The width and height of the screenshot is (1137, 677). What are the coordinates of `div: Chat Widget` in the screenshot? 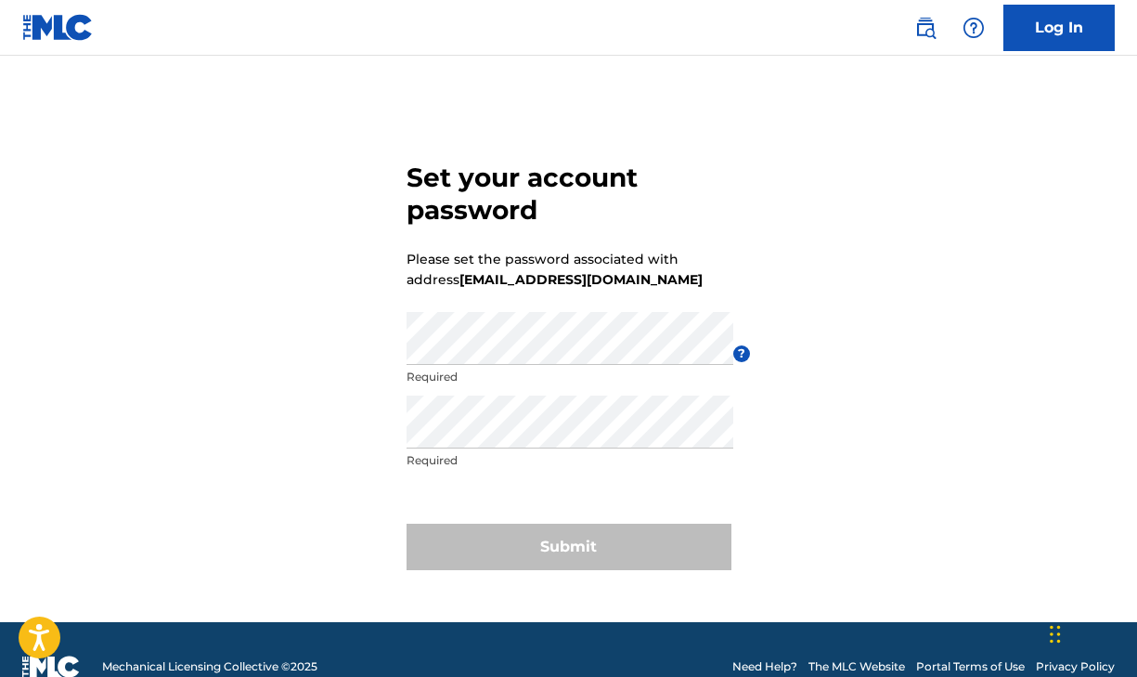 It's located at (1091, 632).